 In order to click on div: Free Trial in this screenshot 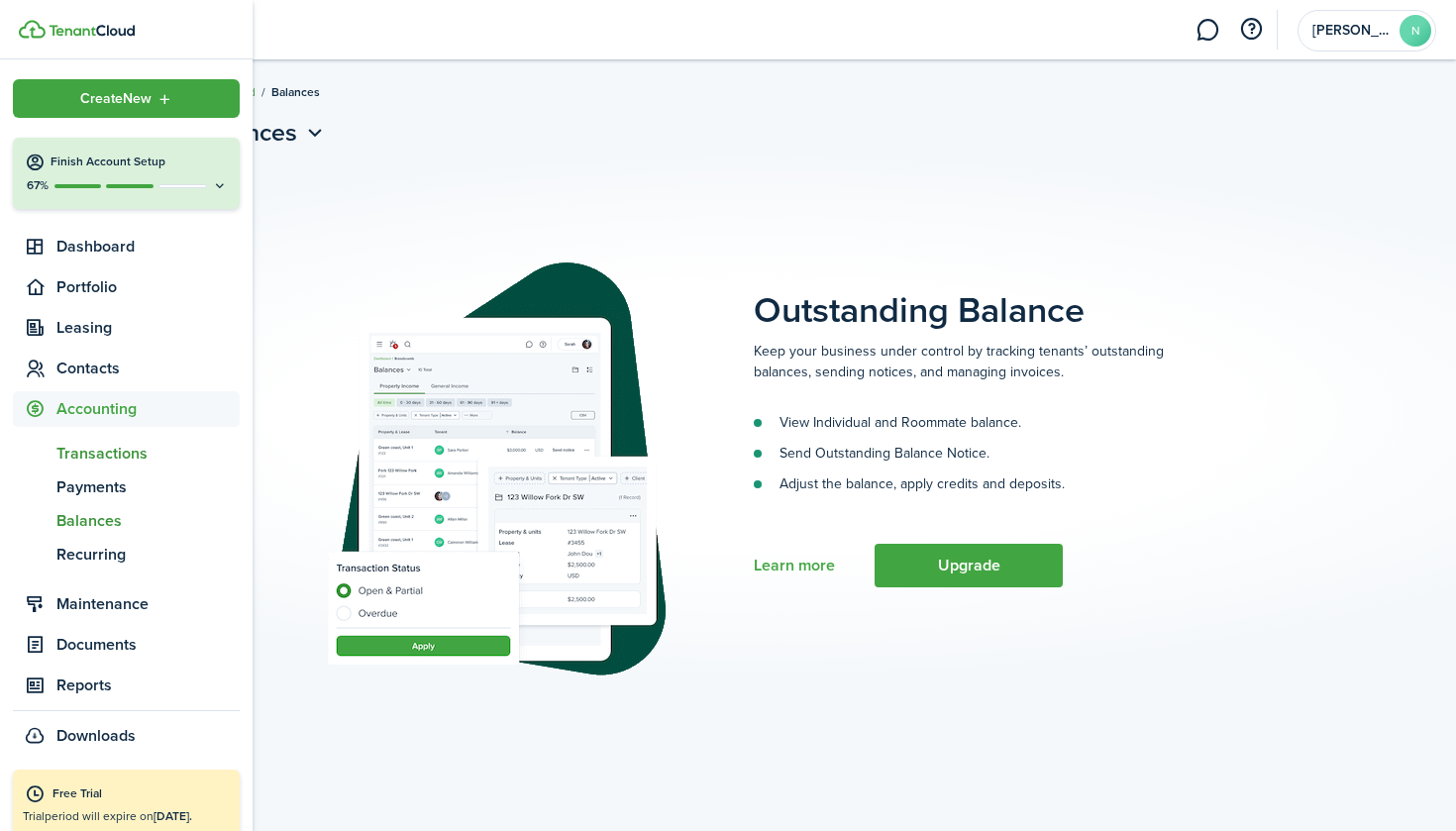, I will do `click(140, 794)`.